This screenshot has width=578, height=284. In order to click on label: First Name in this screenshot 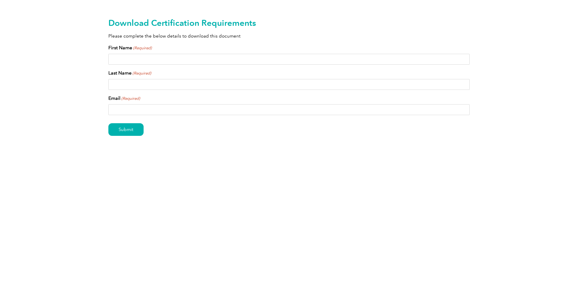, I will do `click(130, 48)`.